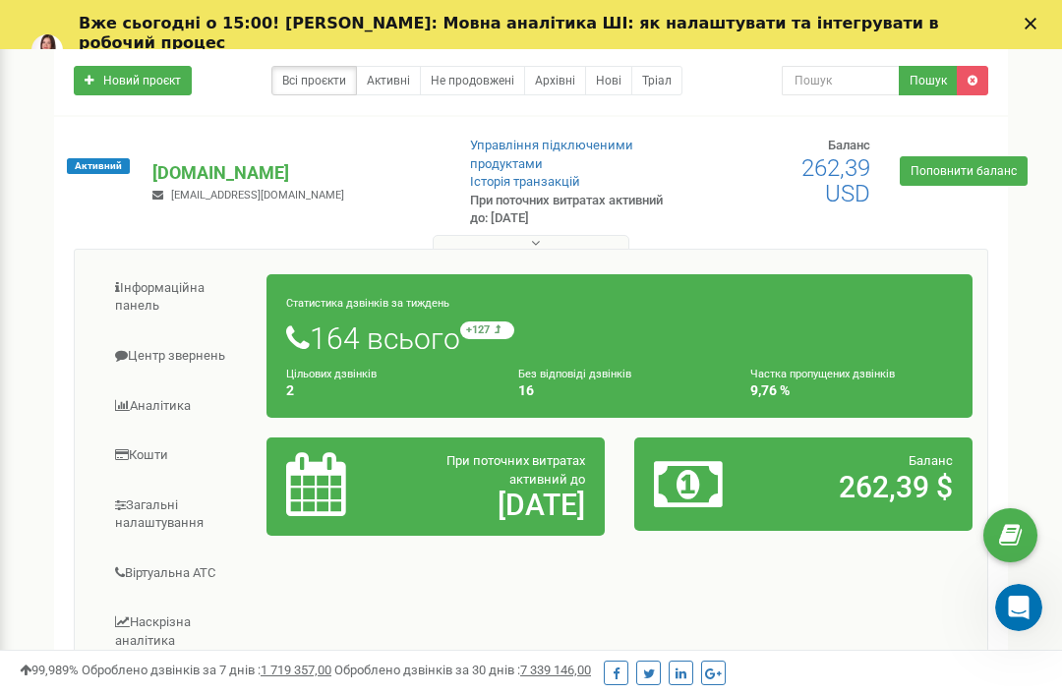  Describe the element at coordinates (574, 374) in the screenshot. I see `small: Без відповіді дзвінків` at that location.